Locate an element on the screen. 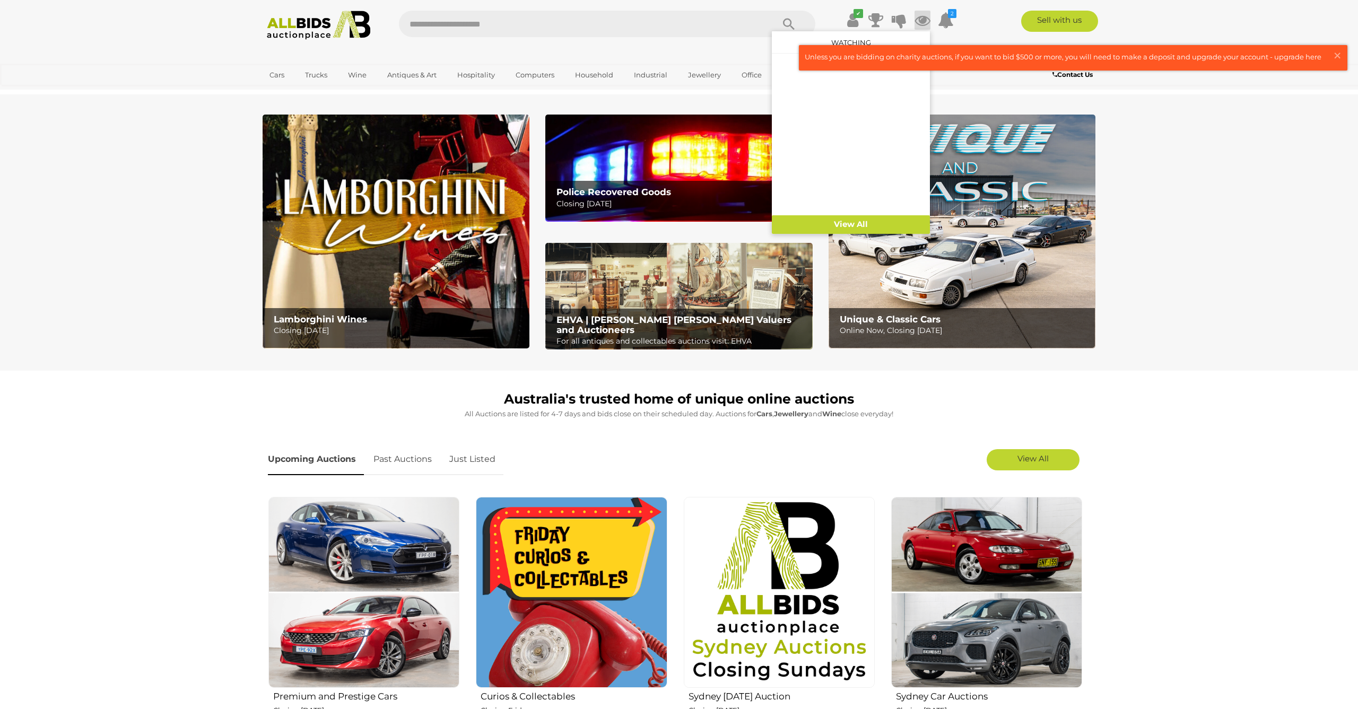  img: Sydney Sunday Auction is located at coordinates (779, 592).